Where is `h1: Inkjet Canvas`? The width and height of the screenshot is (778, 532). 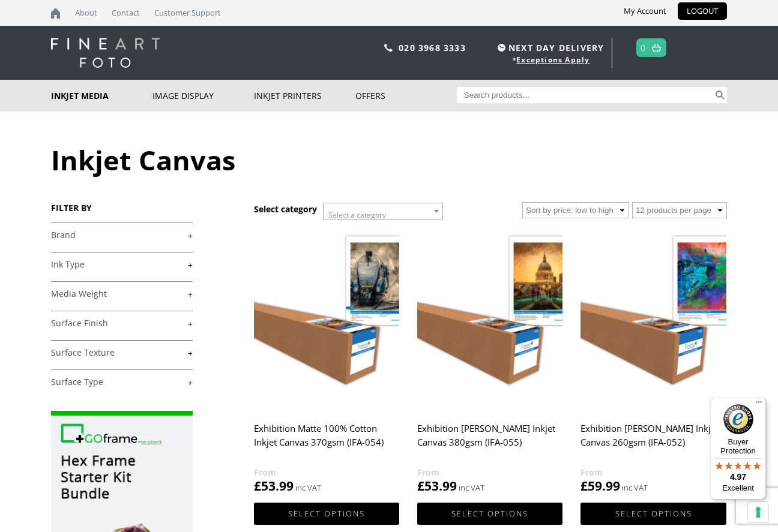
h1: Inkjet Canvas is located at coordinates (389, 160).